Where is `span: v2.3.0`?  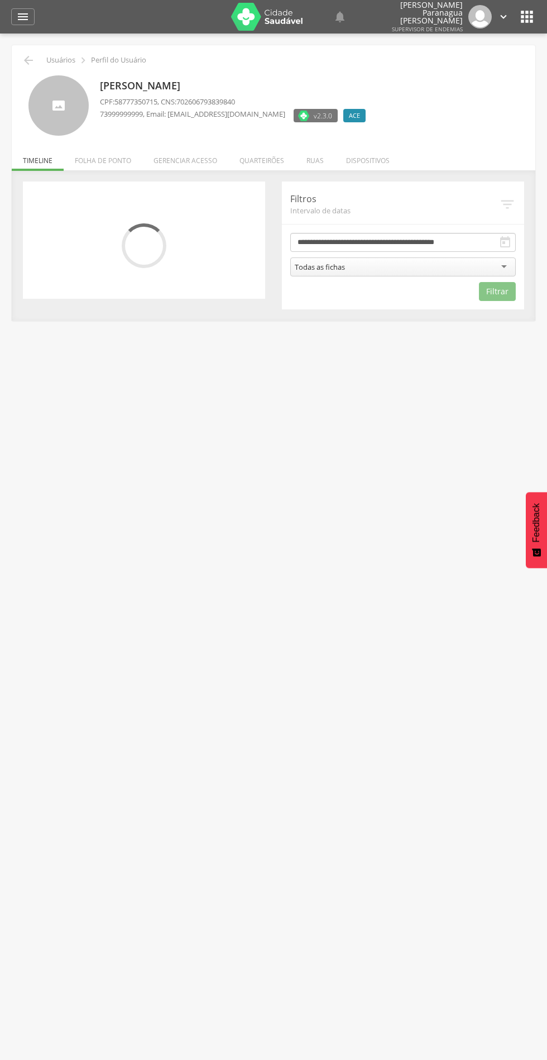
span: v2.3.0 is located at coordinates (323, 116).